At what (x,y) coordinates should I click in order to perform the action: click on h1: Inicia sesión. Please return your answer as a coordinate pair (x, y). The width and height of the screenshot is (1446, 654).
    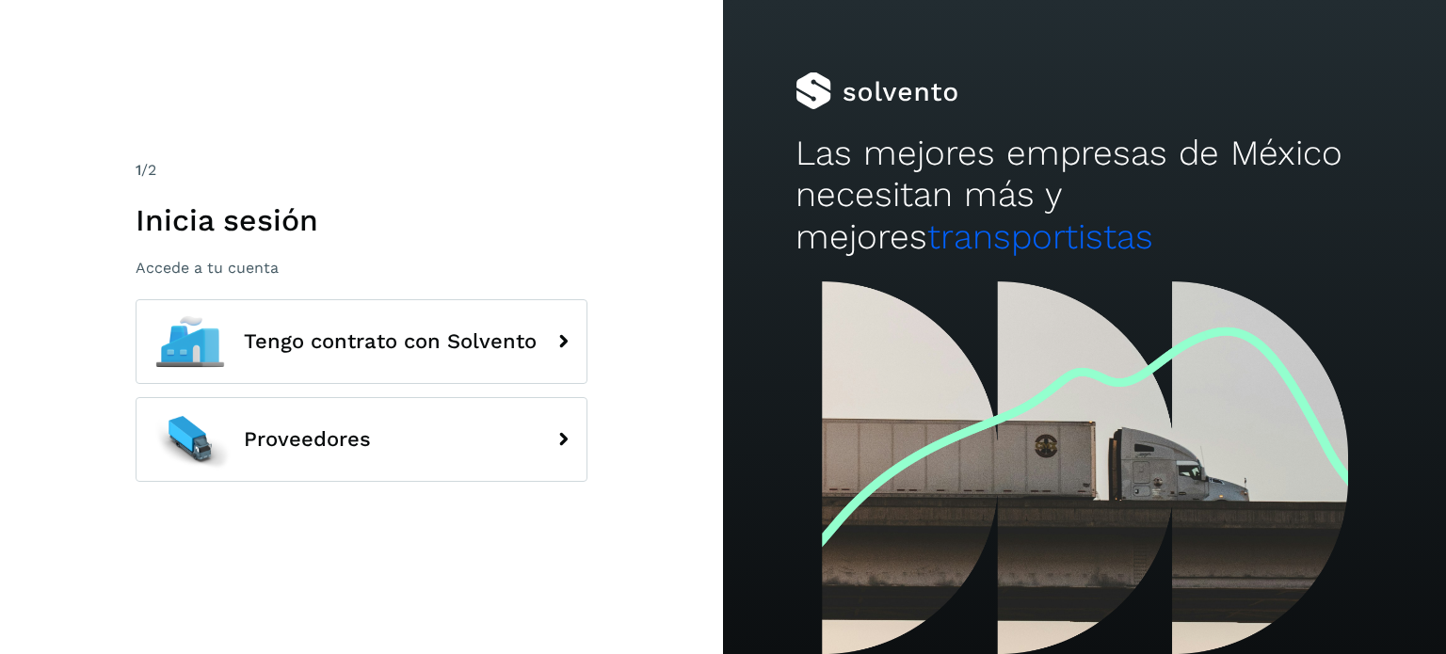
    Looking at the image, I should click on (361, 220).